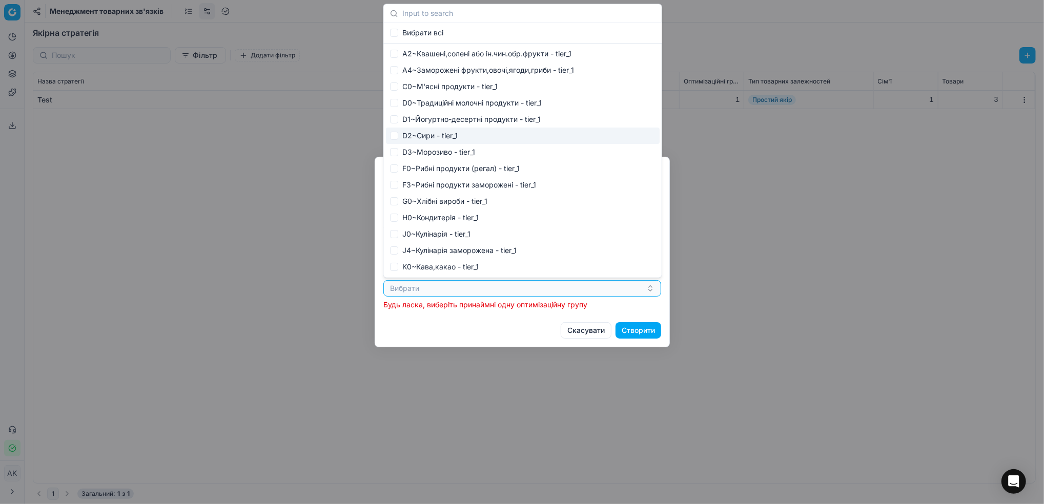 This screenshot has height=504, width=1044. Describe the element at coordinates (523, 152) in the screenshot. I see `div: D3~Морозиво - tier_1` at that location.